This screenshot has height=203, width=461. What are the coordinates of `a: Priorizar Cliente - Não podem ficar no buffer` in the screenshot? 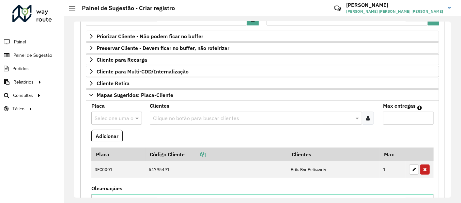 It's located at (262, 36).